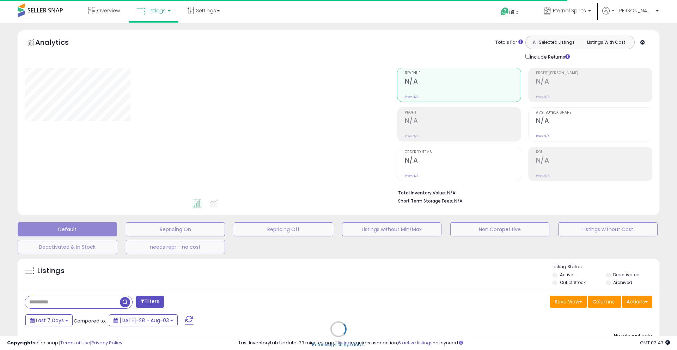 The width and height of the screenshot is (677, 350). I want to click on span: Revenue, so click(462, 73).